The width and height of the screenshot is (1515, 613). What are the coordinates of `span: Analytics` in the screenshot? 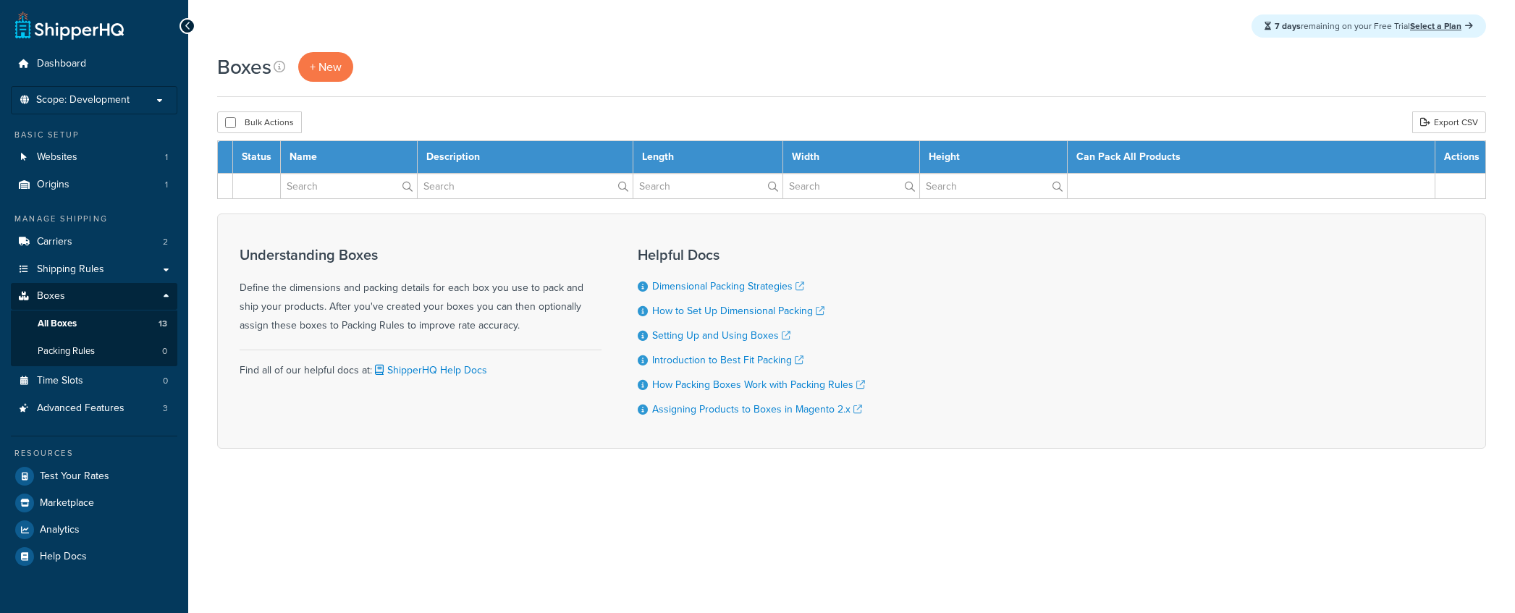 It's located at (59, 530).